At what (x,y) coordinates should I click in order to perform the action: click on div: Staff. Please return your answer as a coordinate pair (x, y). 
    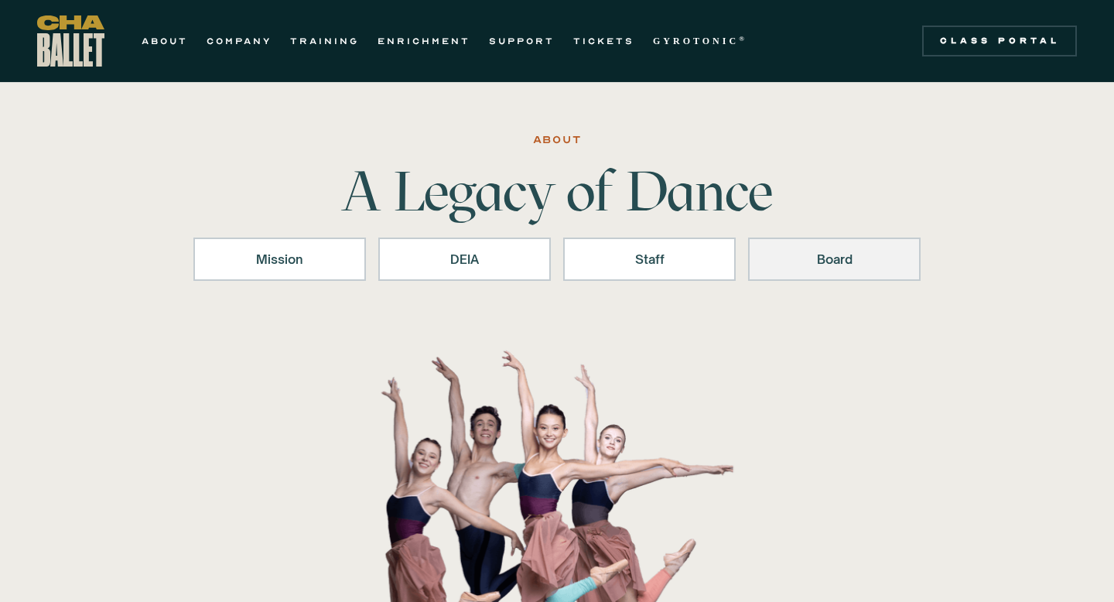
    Looking at the image, I should click on (649, 259).